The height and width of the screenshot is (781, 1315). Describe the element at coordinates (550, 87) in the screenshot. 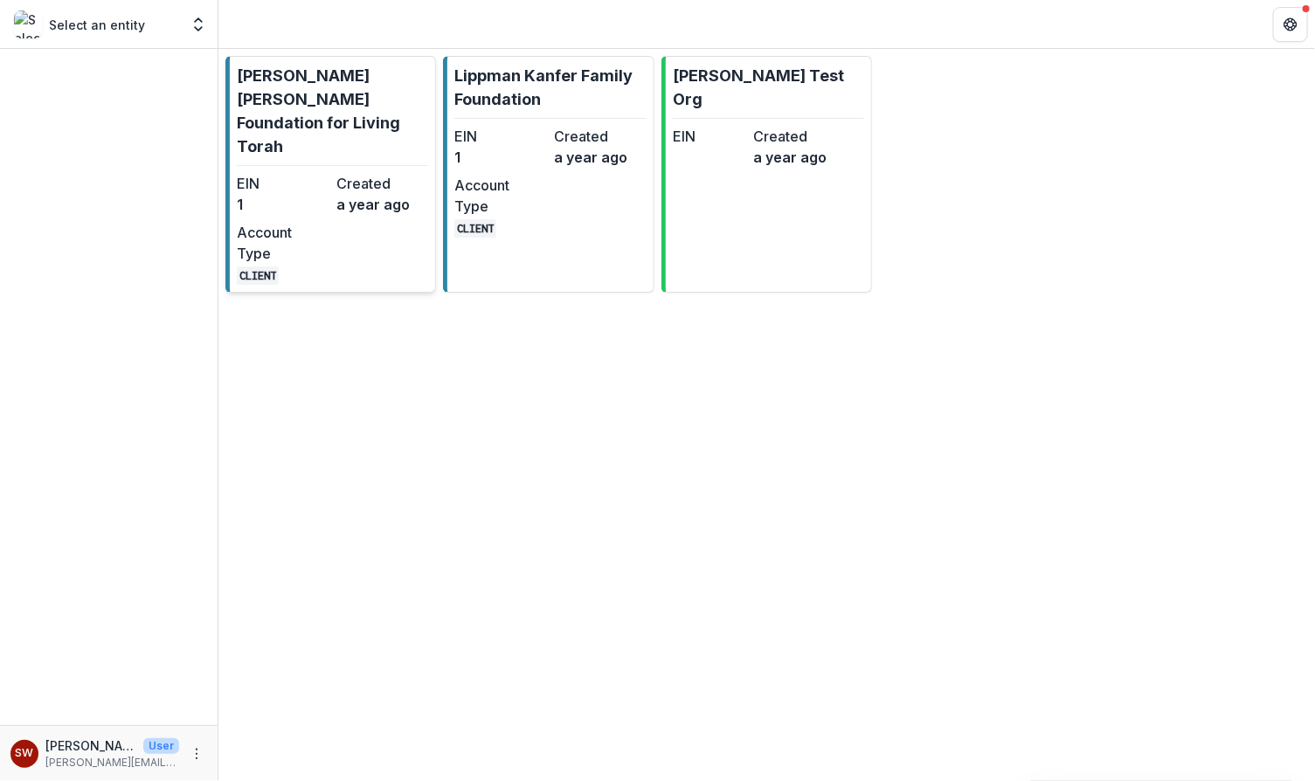

I see `p: Lippman Kanfer Family Foundation` at that location.